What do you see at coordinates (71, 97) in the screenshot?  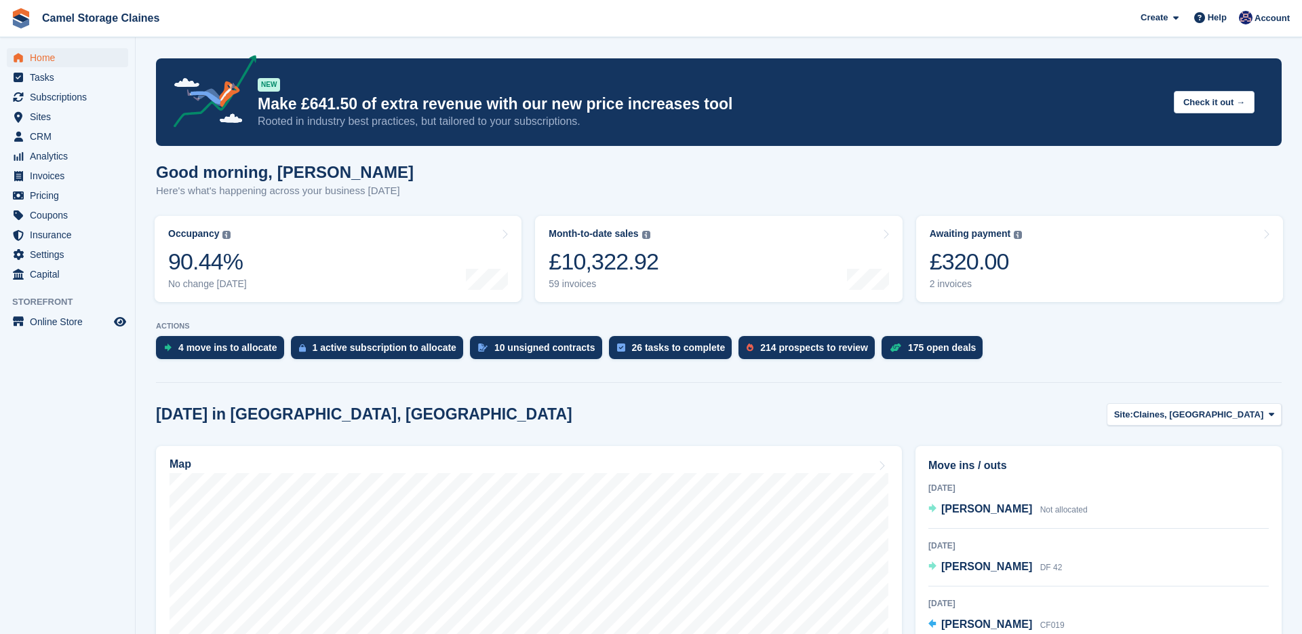 I see `span: Subscriptions` at bounding box center [71, 97].